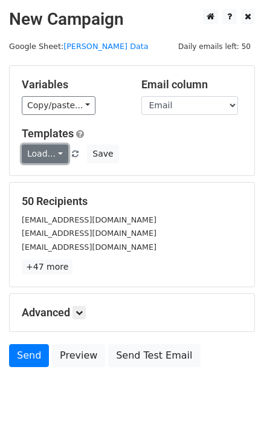 Image resolution: width=264 pixels, height=433 pixels. What do you see at coordinates (234, 404) in the screenshot?
I see `div: Chat Widget` at bounding box center [234, 404].